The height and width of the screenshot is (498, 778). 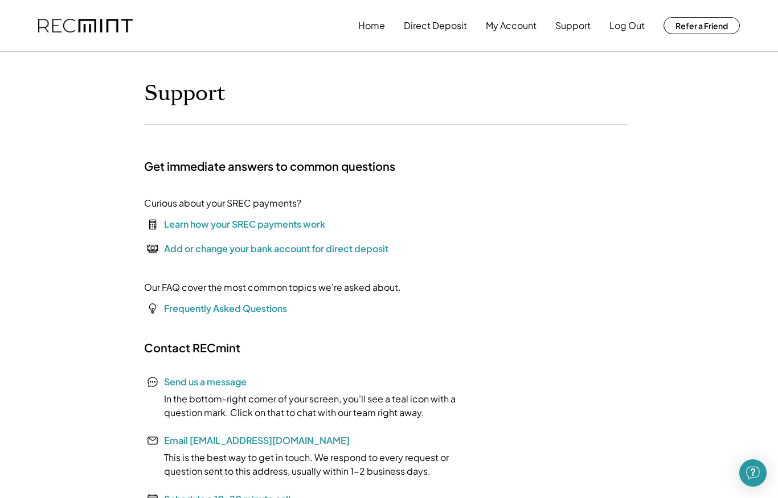 What do you see at coordinates (184, 93) in the screenshot?
I see `h1: Support` at bounding box center [184, 93].